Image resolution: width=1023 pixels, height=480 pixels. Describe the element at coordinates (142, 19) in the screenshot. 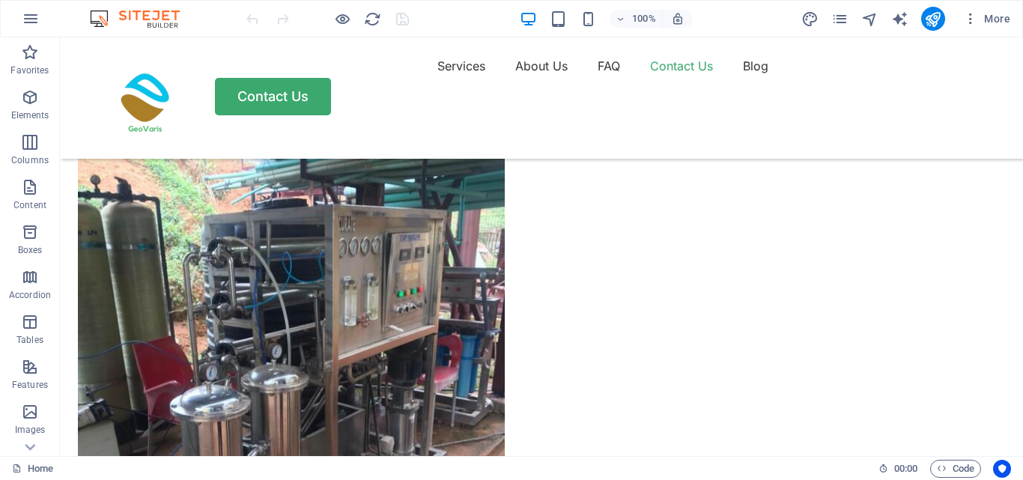

I see `img: Editor Logo` at that location.